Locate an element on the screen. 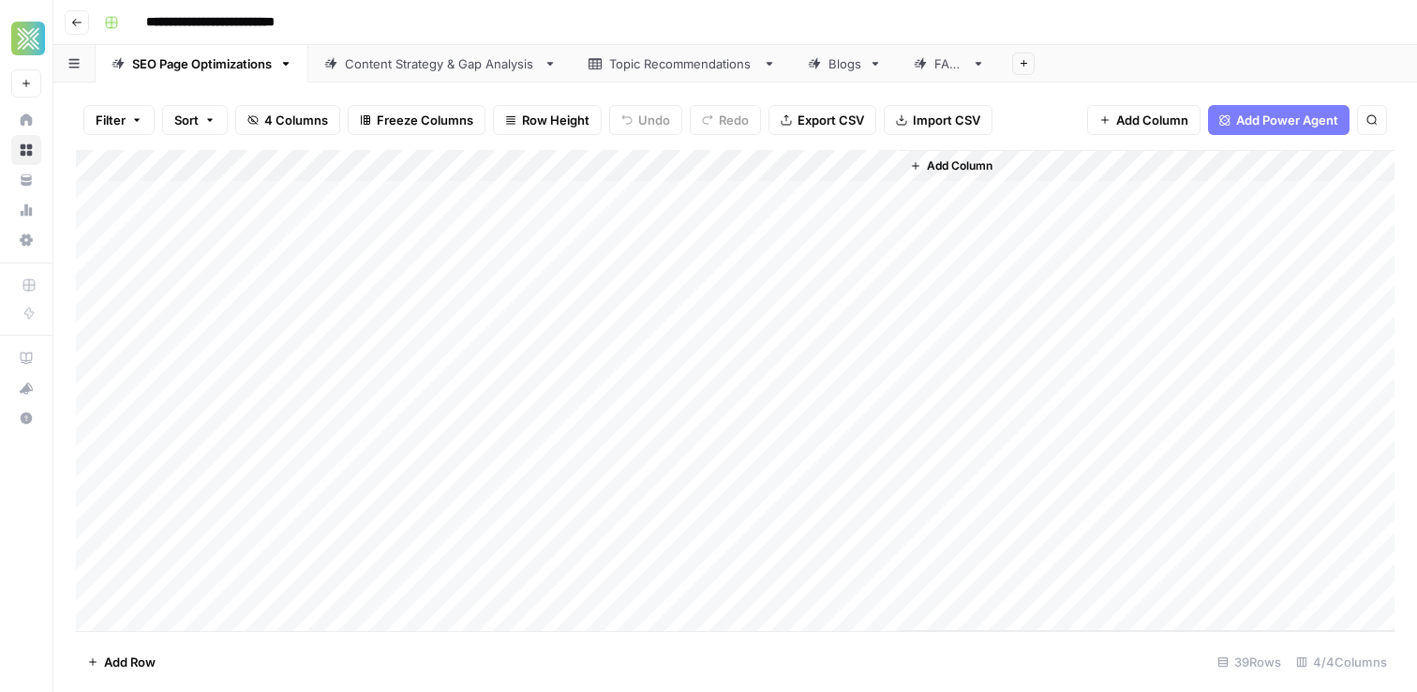 The image size is (1417, 692). button: Redo is located at coordinates (725, 120).